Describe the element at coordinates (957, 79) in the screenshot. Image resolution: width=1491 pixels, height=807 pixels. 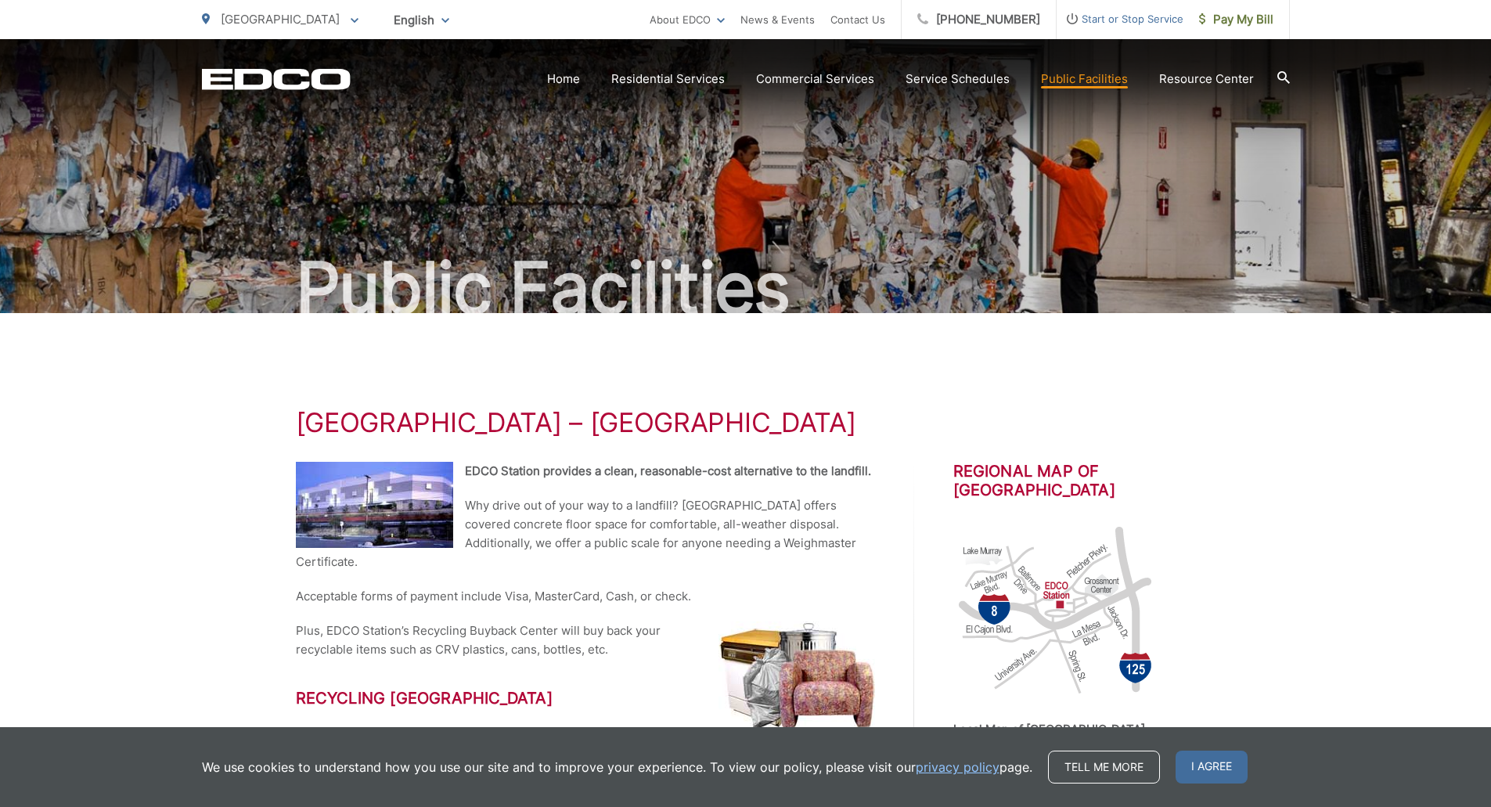
I see `a: Service Schedules` at that location.